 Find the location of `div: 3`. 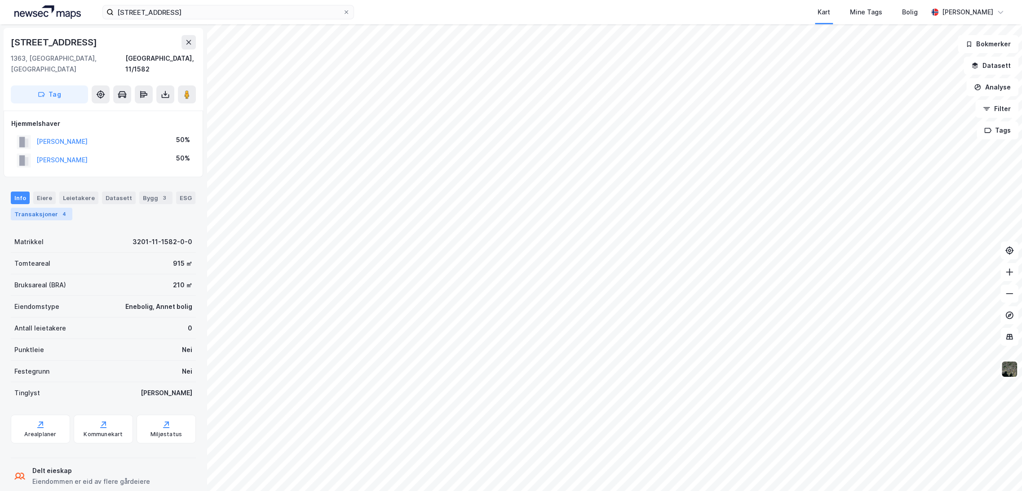

div: 3 is located at coordinates (164, 198).